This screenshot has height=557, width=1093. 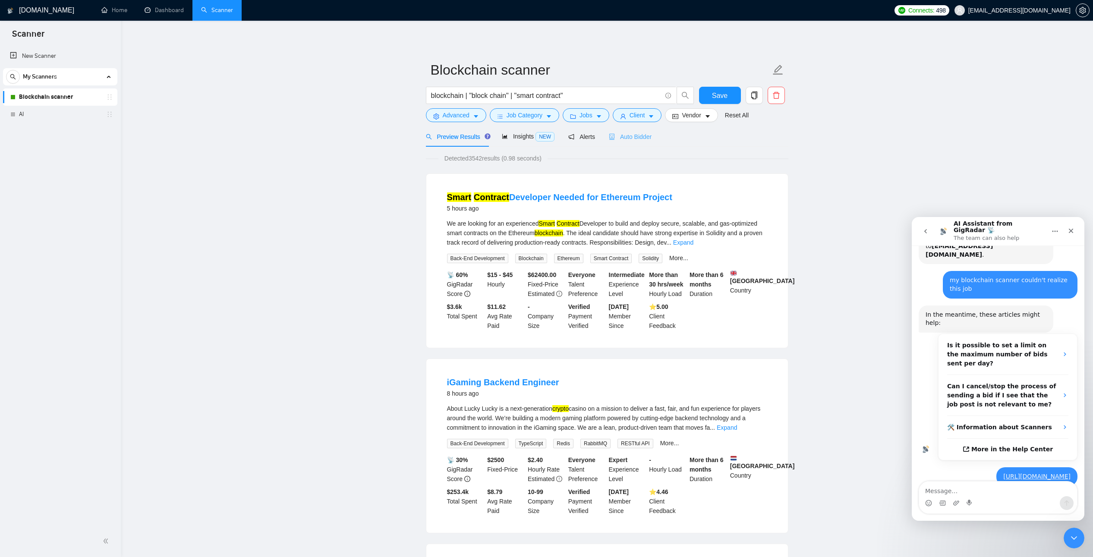 I want to click on div: AI Assistant from GigRadar 📡 says…, so click(x=86, y=102).